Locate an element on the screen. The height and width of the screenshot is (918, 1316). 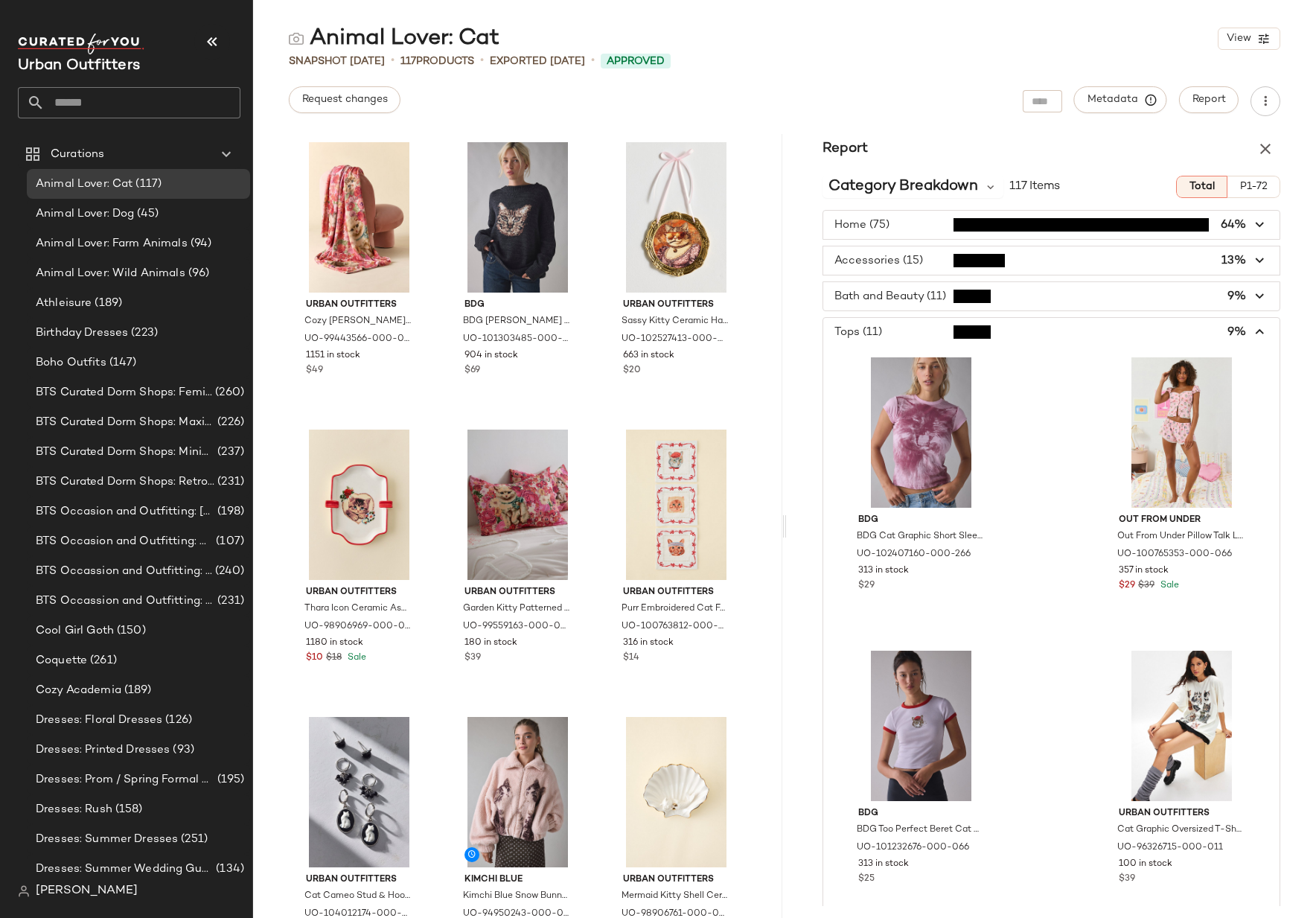
span: Sale is located at coordinates (1167, 585).